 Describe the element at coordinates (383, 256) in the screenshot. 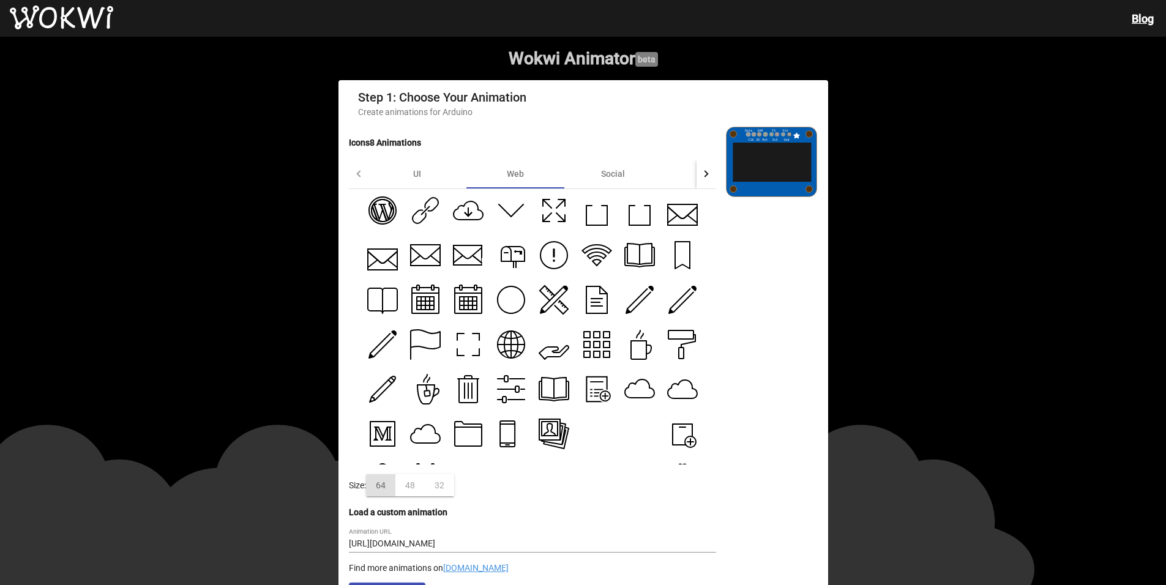

I see `button: Subscribe 1` at that location.